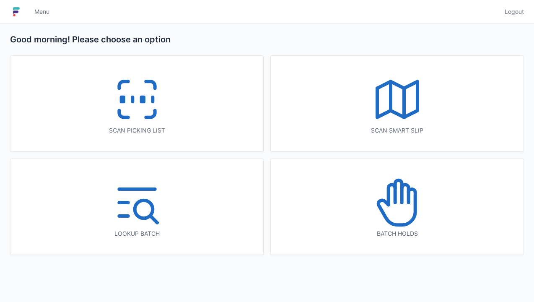 This screenshot has height=302, width=534. What do you see at coordinates (137, 234) in the screenshot?
I see `div: Lookup batch` at bounding box center [137, 234].